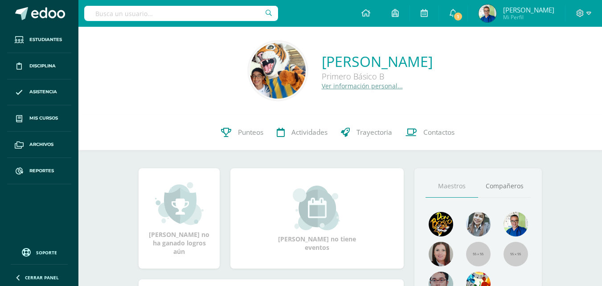 The height and width of the screenshot is (286, 602). What do you see at coordinates (39, 171) in the screenshot?
I see `a: Reportes` at bounding box center [39, 171].